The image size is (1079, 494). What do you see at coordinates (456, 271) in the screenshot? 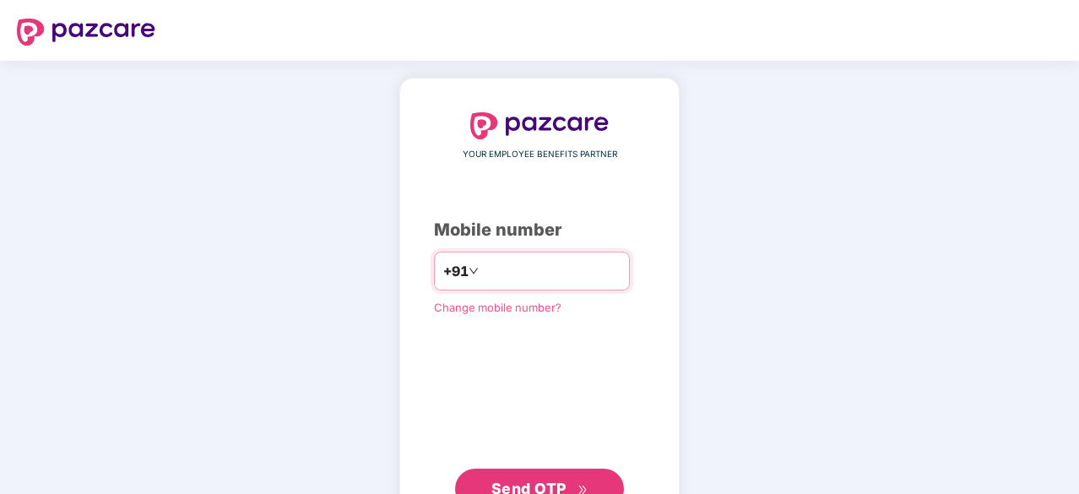
I see `span: +91` at bounding box center [456, 271].